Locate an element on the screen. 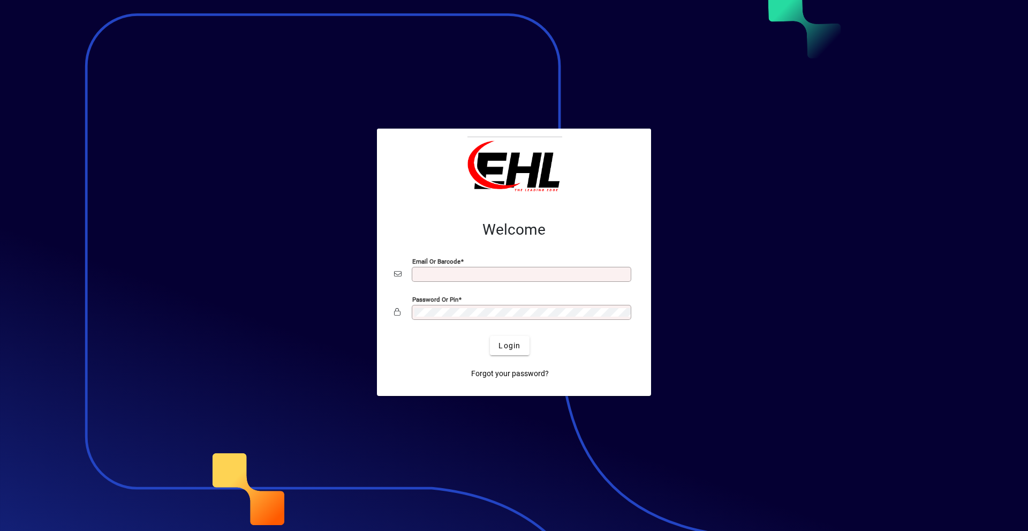  span: Login is located at coordinates (509, 345).